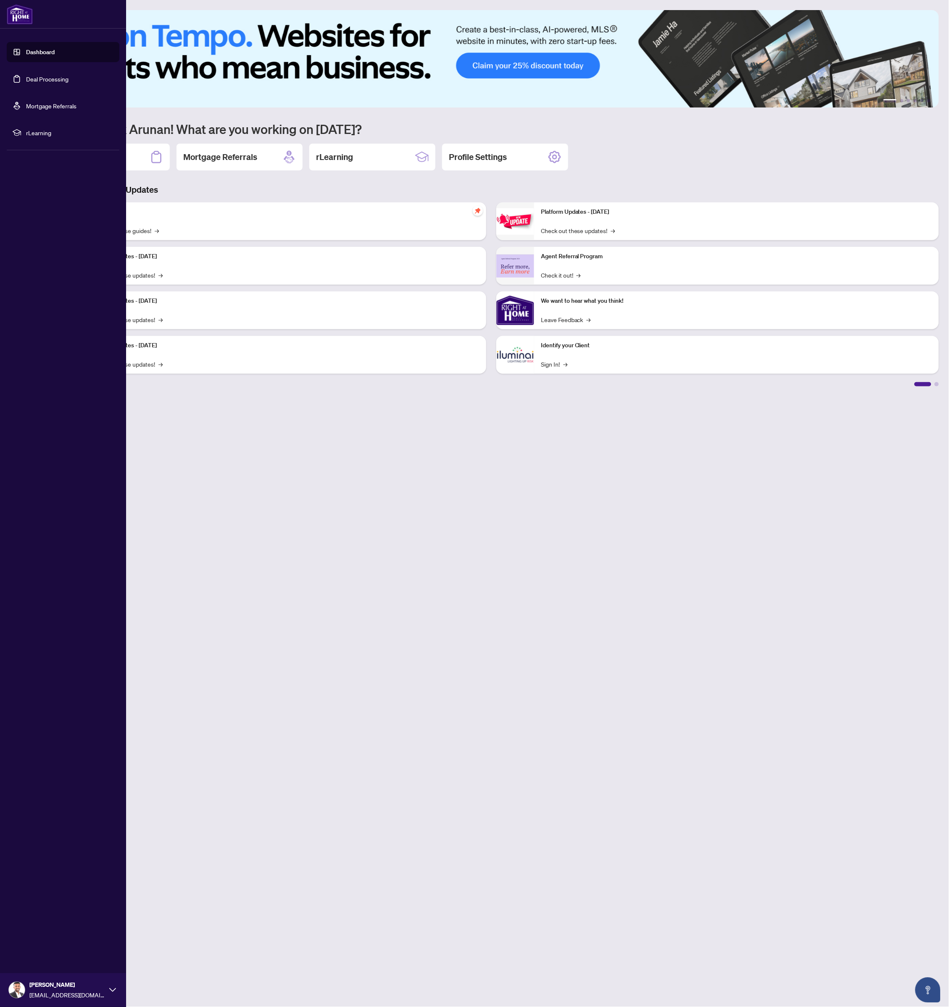  Describe the element at coordinates (578, 231) in the screenshot. I see `a: Check out these updates!→` at that location.